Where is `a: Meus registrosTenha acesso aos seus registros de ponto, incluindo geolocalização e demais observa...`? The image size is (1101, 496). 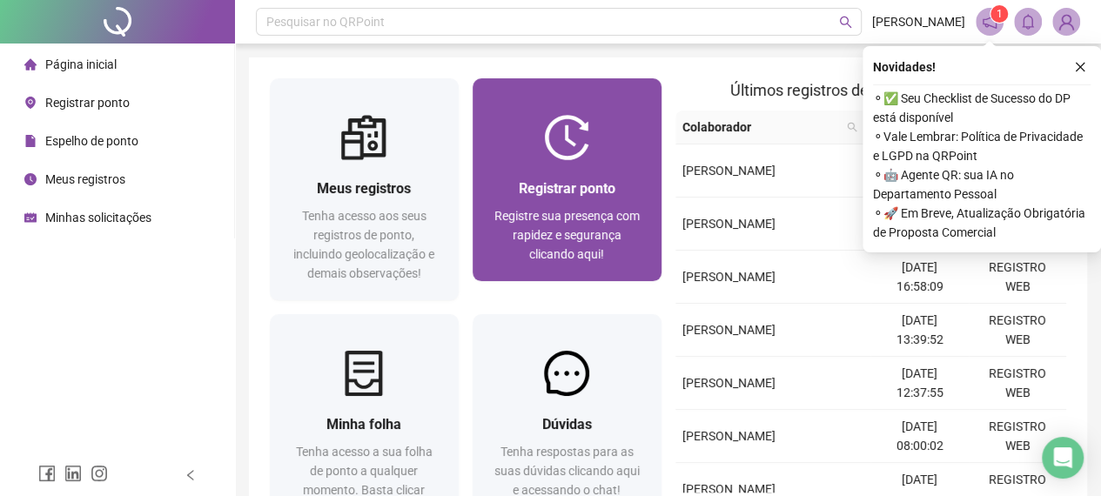 a: Meus registrosTenha acesso aos seus registros de ponto, incluindo geolocalização e demais observa... is located at coordinates (364, 189).